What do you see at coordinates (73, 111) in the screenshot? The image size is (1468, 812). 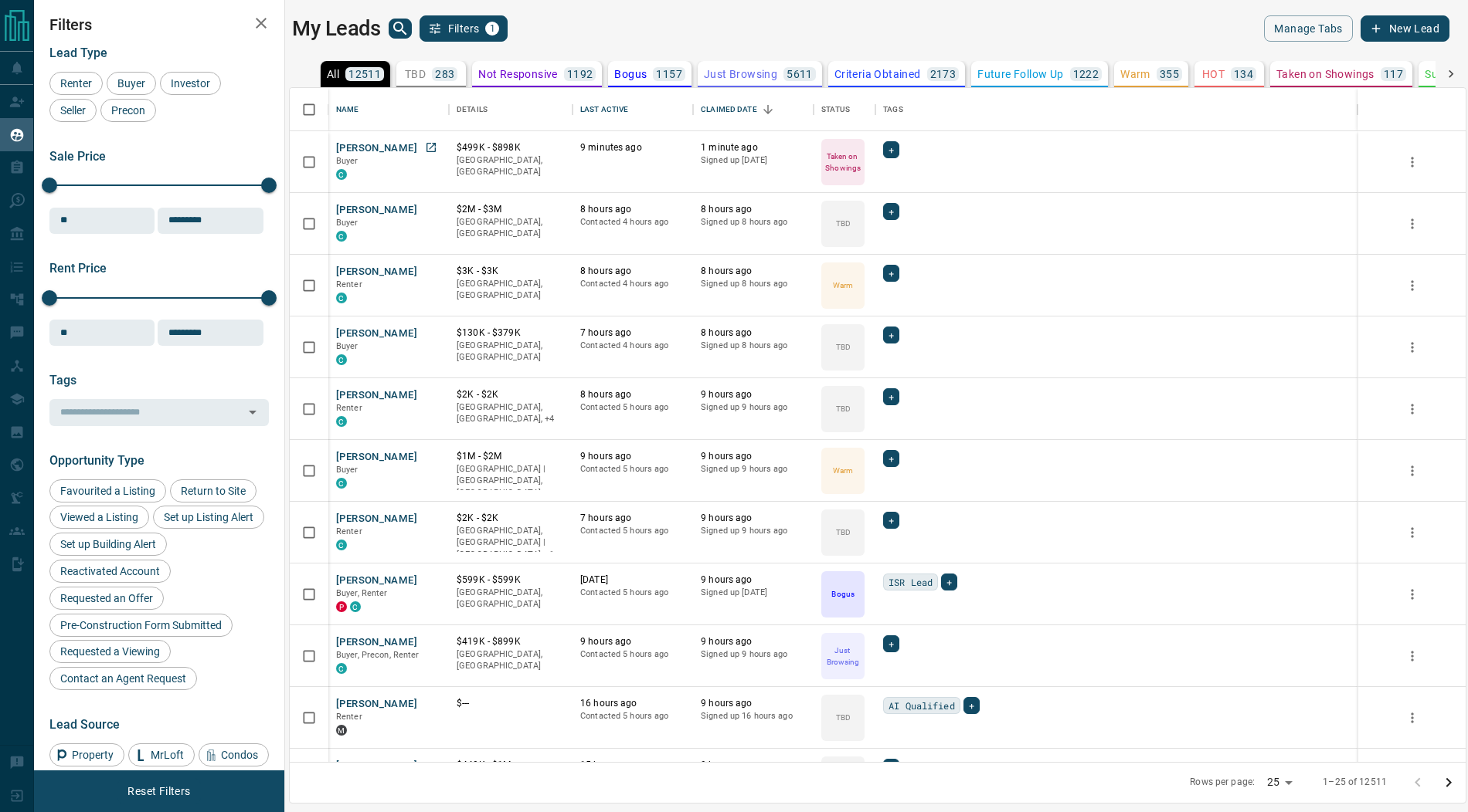 I see `div: Seller` at bounding box center [73, 111].